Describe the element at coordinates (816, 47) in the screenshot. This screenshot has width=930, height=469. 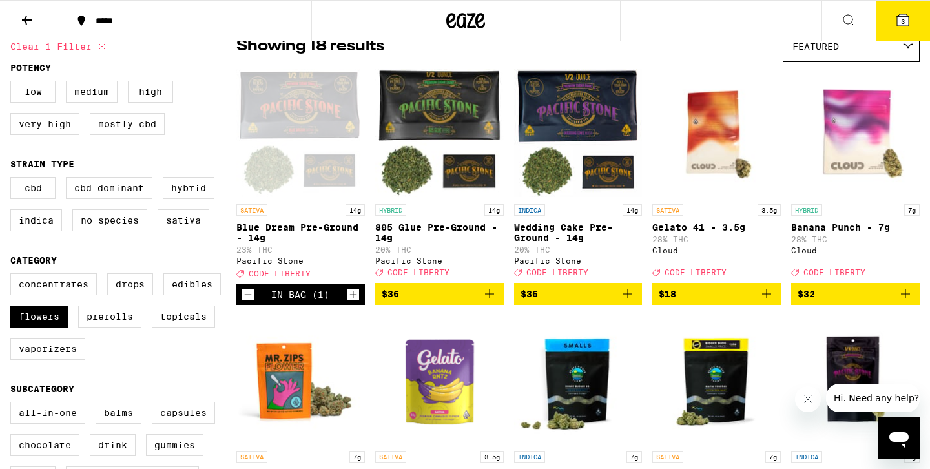
I see `span: Featured` at that location.